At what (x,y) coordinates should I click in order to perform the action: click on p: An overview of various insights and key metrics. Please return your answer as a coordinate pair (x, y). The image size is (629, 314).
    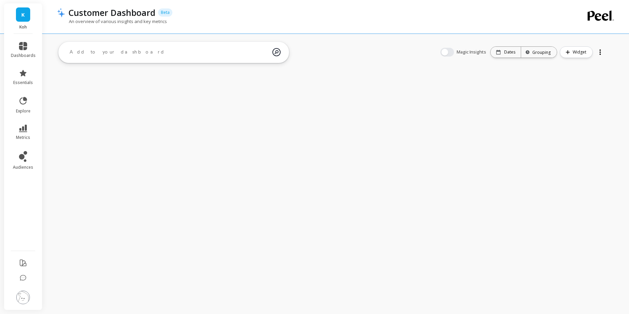
    Looking at the image, I should click on (112, 21).